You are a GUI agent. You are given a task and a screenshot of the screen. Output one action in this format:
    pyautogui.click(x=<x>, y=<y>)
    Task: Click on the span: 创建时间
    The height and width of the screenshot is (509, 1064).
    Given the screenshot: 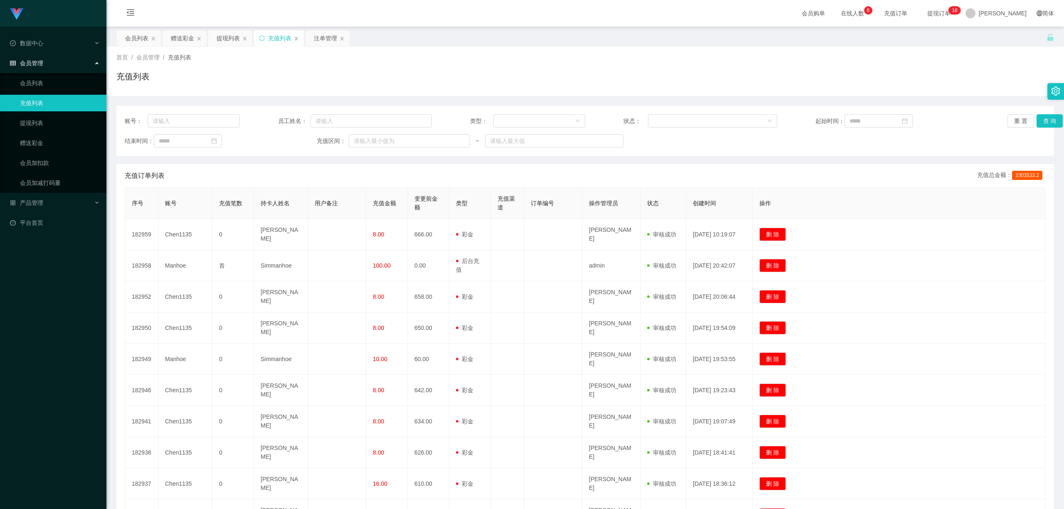 What is the action you would take?
    pyautogui.click(x=705, y=203)
    